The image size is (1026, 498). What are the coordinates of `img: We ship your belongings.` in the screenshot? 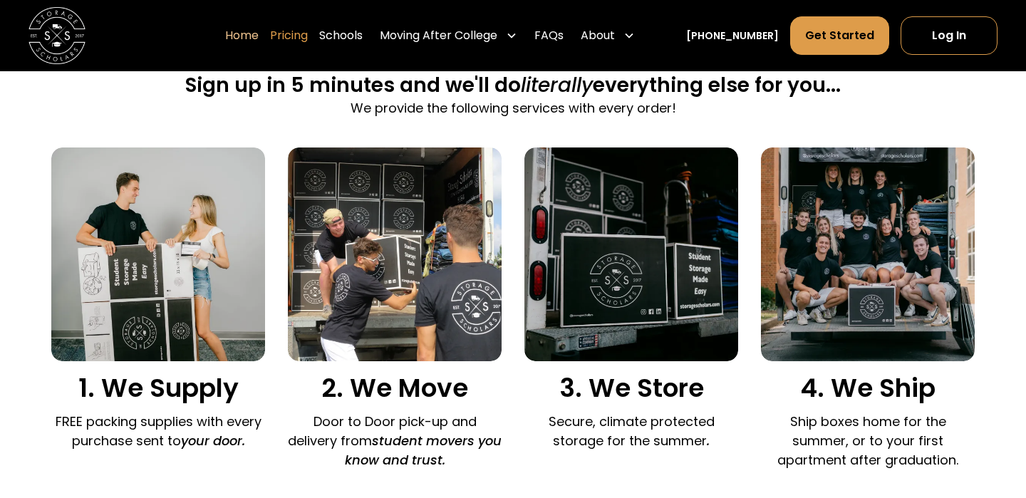 It's located at (868, 254).